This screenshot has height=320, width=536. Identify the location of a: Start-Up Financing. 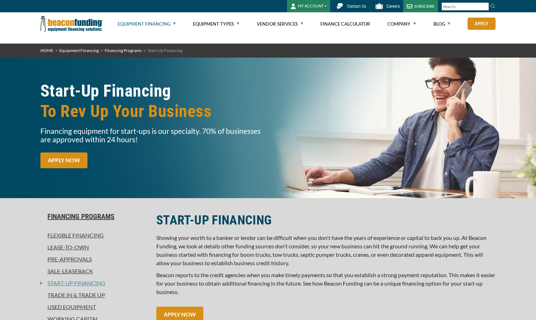
(74, 283).